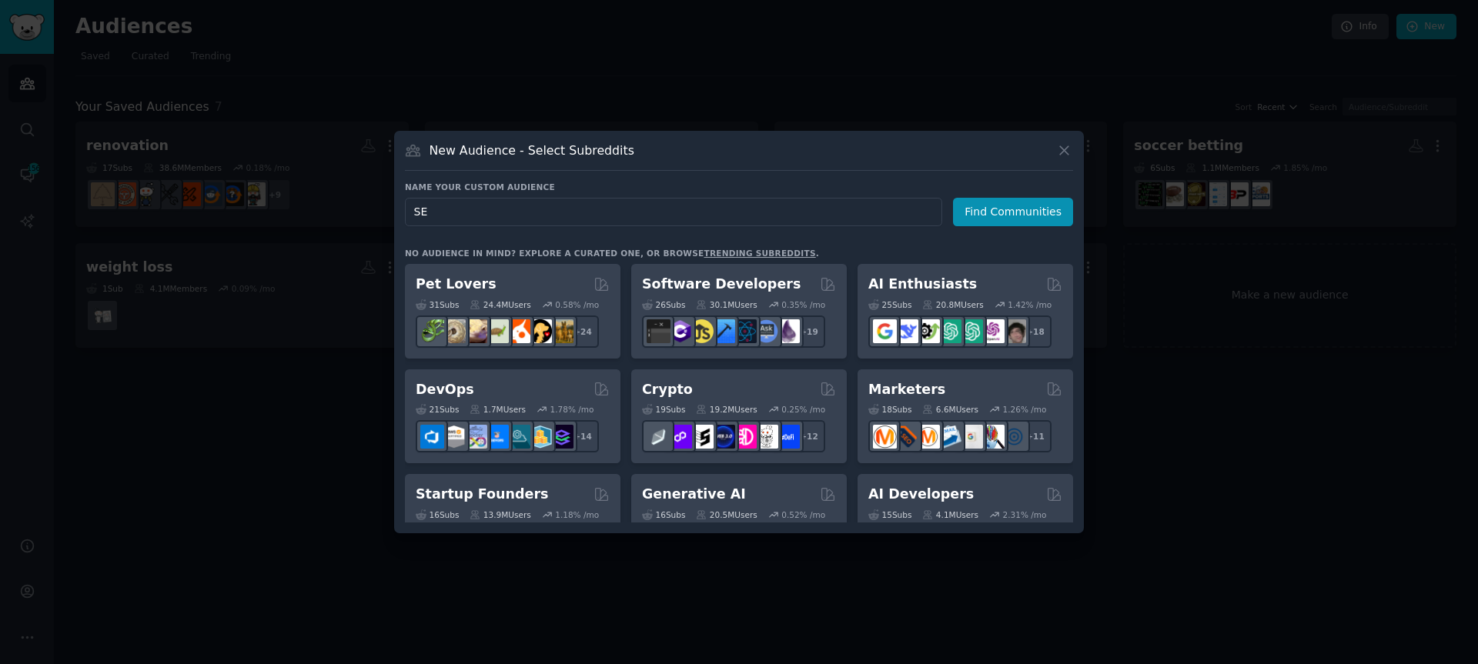 The height and width of the screenshot is (664, 1478). Describe the element at coordinates (658, 331) in the screenshot. I see `img: software` at that location.